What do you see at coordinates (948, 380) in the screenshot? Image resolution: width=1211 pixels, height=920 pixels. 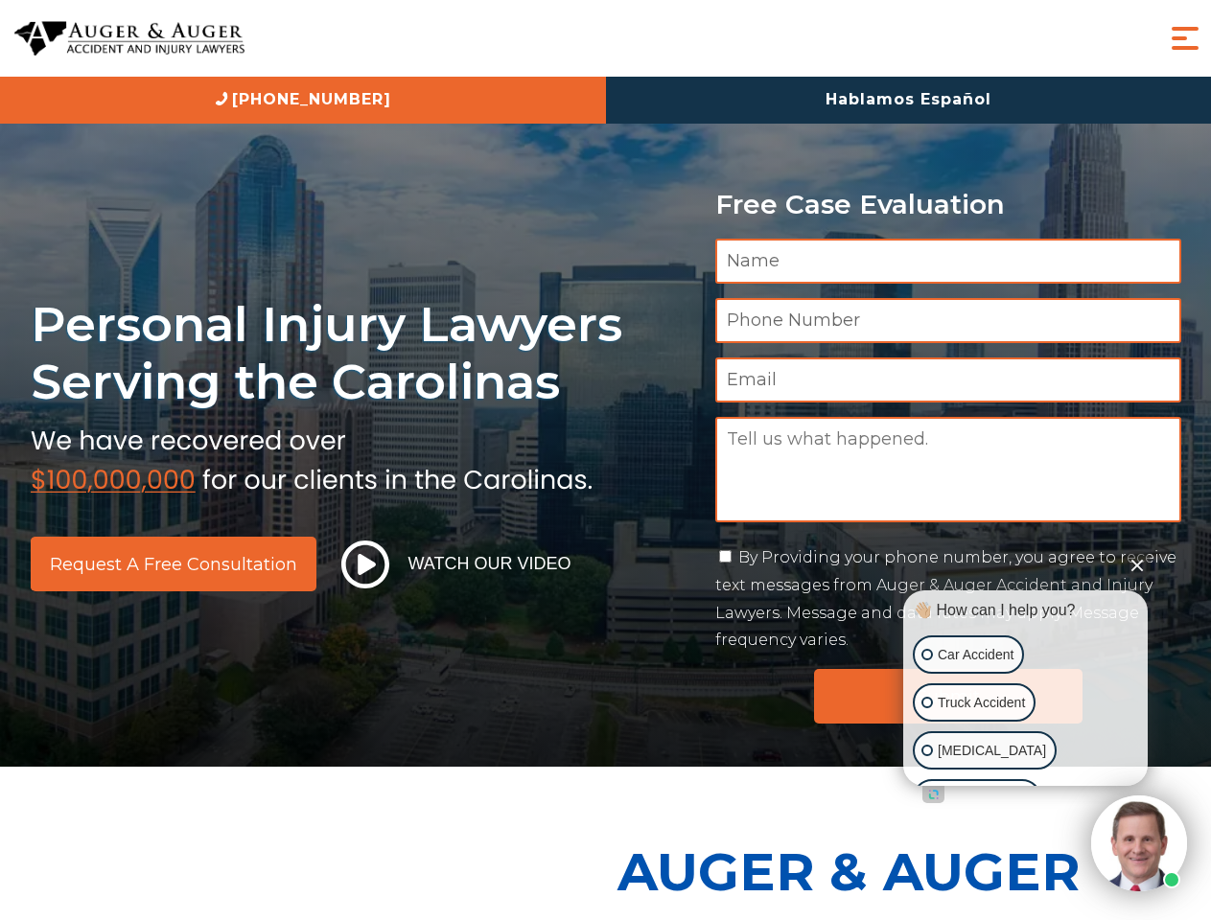 I see `input: Email` at bounding box center [948, 380].